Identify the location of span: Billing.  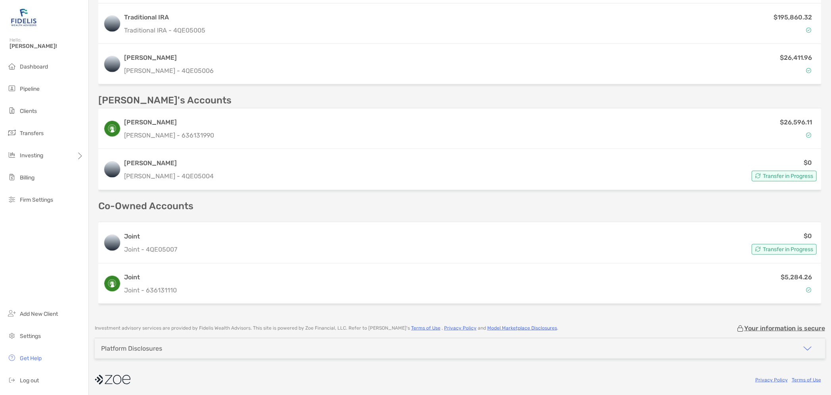
(27, 178).